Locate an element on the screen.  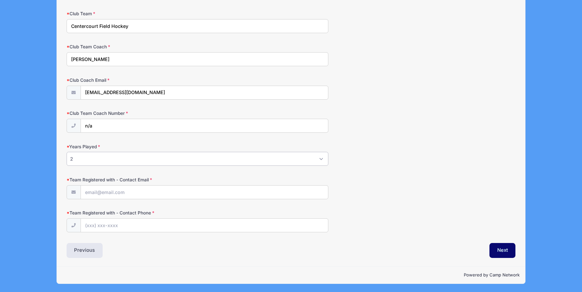
label: Club Team Coach Number is located at coordinates (141, 113).